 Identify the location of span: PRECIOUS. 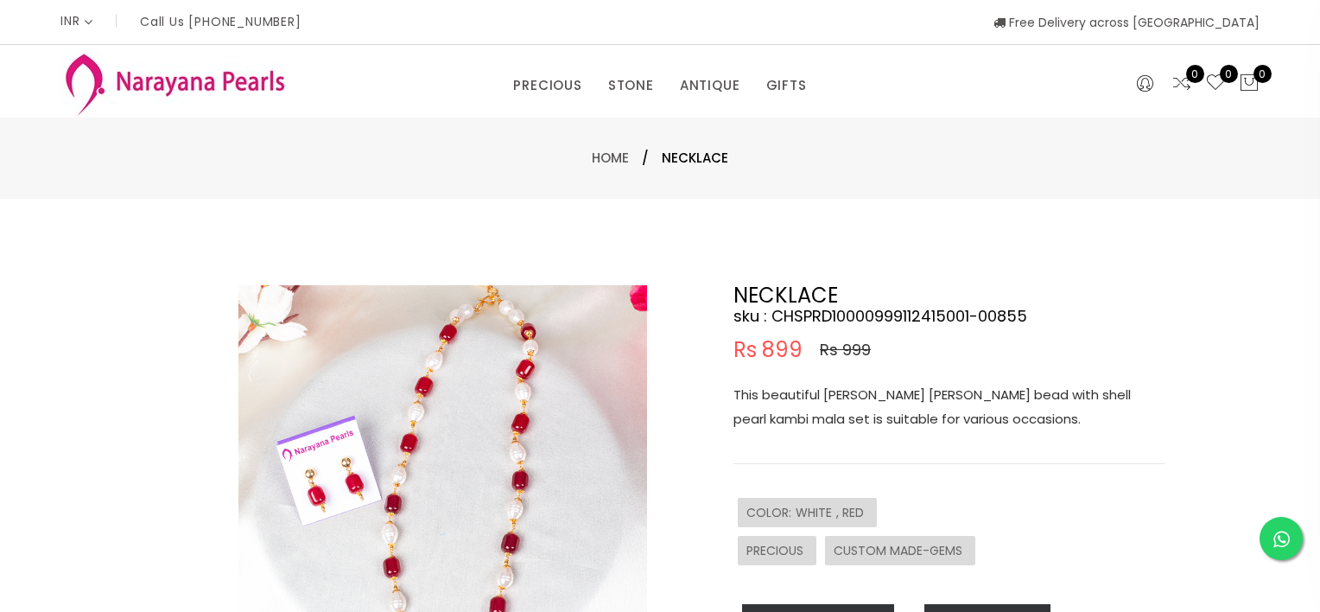
(777, 550).